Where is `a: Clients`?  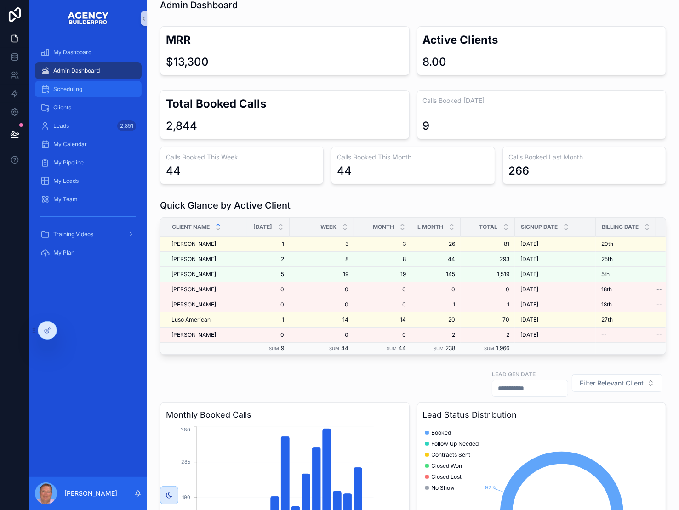 a: Clients is located at coordinates (88, 108).